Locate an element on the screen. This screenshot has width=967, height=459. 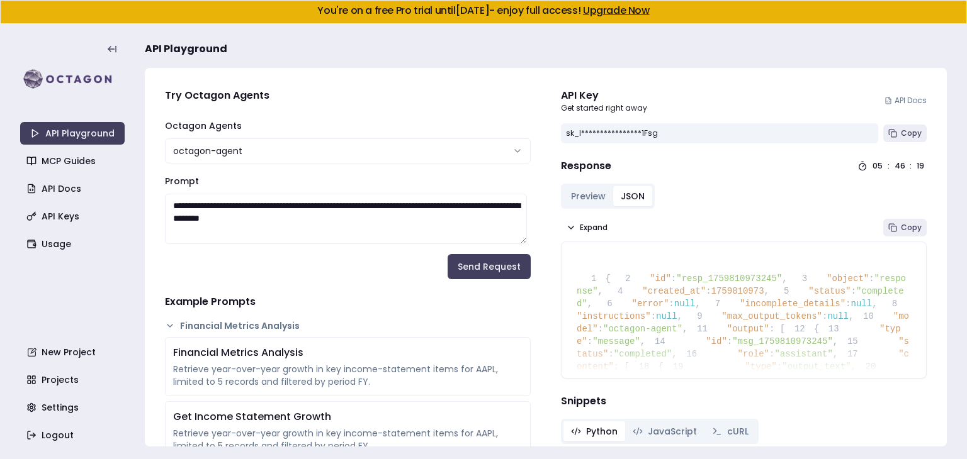
span: "created_at" is located at coordinates (673, 291).